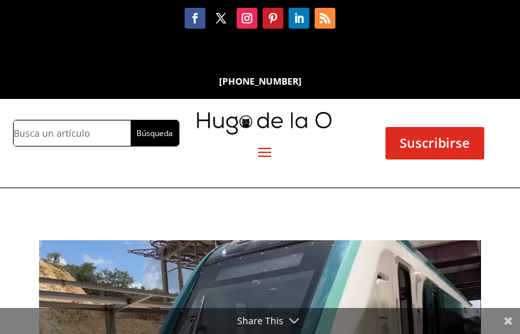 Image resolution: width=520 pixels, height=334 pixels. I want to click on a: Suscribirse, so click(435, 143).